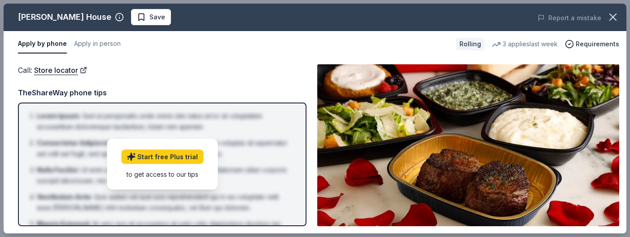  I want to click on button: Report a mistake, so click(570, 18).